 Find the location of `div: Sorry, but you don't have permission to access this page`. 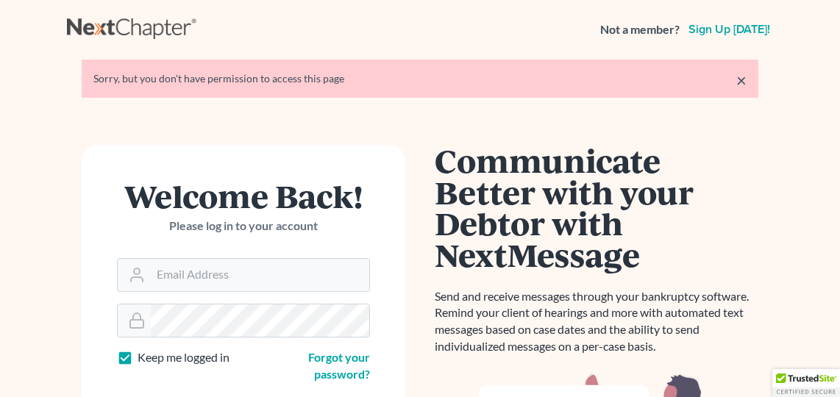

div: Sorry, but you don't have permission to access this page is located at coordinates (420, 79).